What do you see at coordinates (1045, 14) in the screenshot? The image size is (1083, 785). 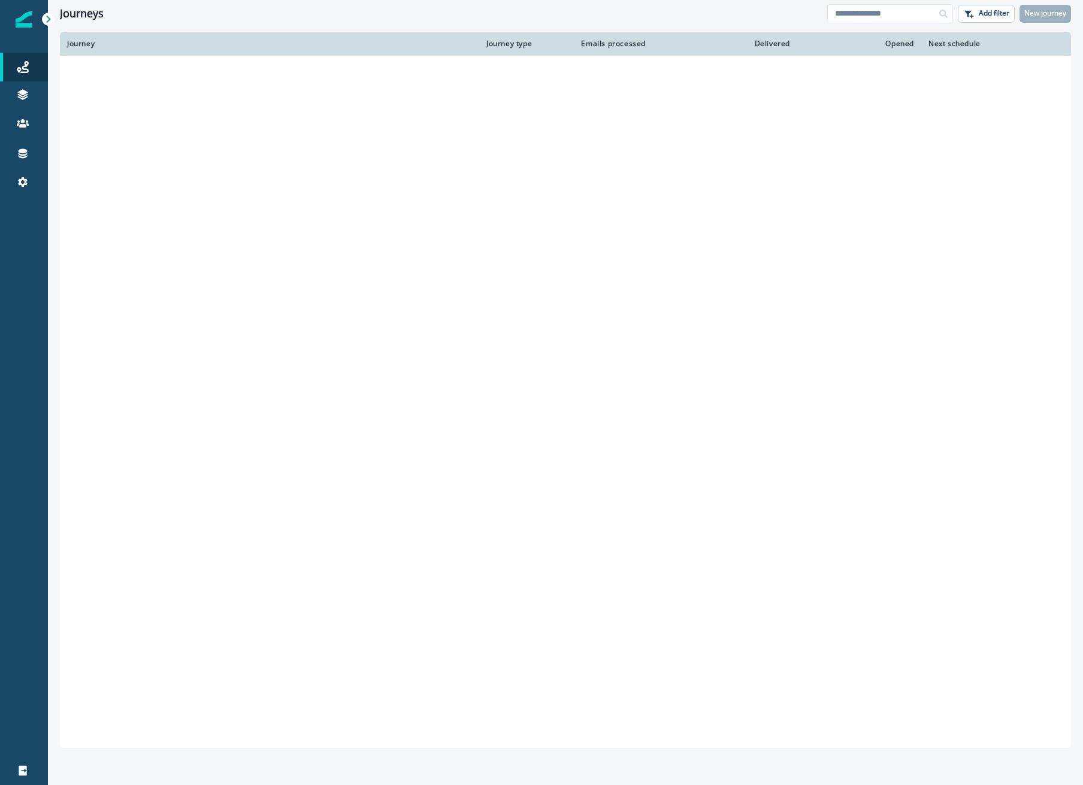 I see `button: New journey` at bounding box center [1045, 14].